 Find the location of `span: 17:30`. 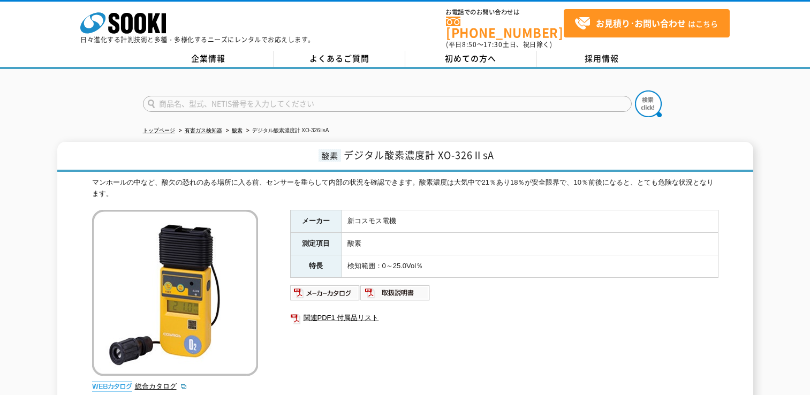

span: 17:30 is located at coordinates (493, 44).